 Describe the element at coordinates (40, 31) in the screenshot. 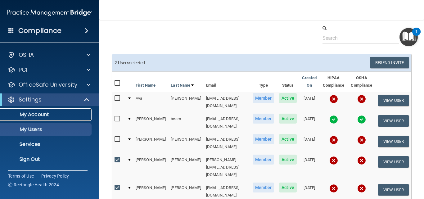

I see `h4: Compliance` at that location.